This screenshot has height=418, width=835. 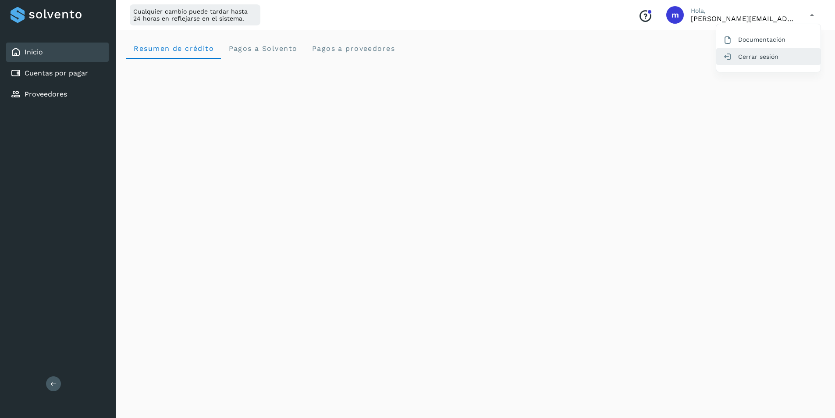 What do you see at coordinates (57, 73) in the screenshot?
I see `div: Cuentas por pagar` at bounding box center [57, 73].